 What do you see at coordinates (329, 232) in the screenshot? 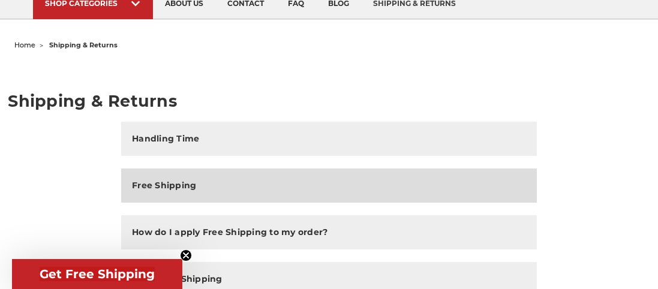
I see `button: How do I apply Free Shipping to my order?` at bounding box center [329, 232].